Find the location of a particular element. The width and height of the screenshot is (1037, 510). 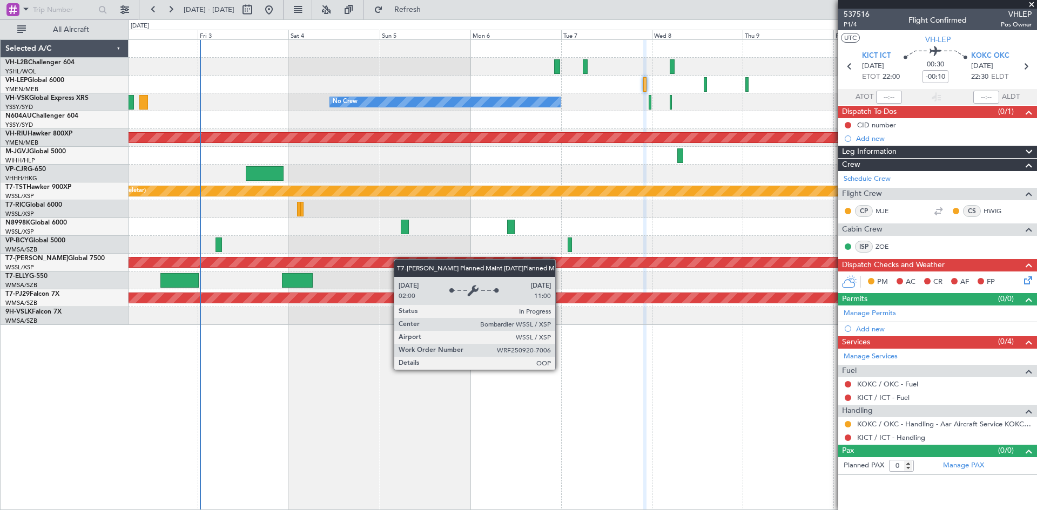

a: Schedule Crew is located at coordinates (867, 179).